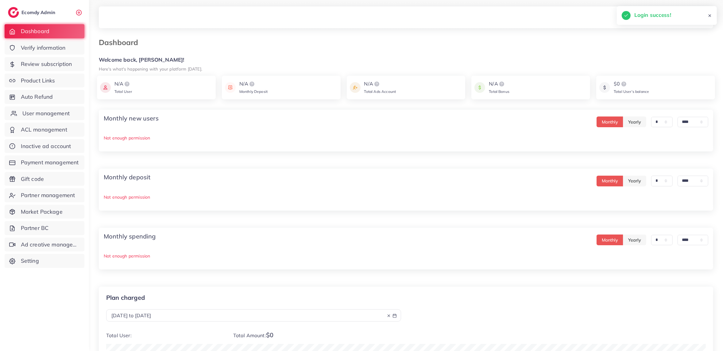  I want to click on span: Setting, so click(30, 261).